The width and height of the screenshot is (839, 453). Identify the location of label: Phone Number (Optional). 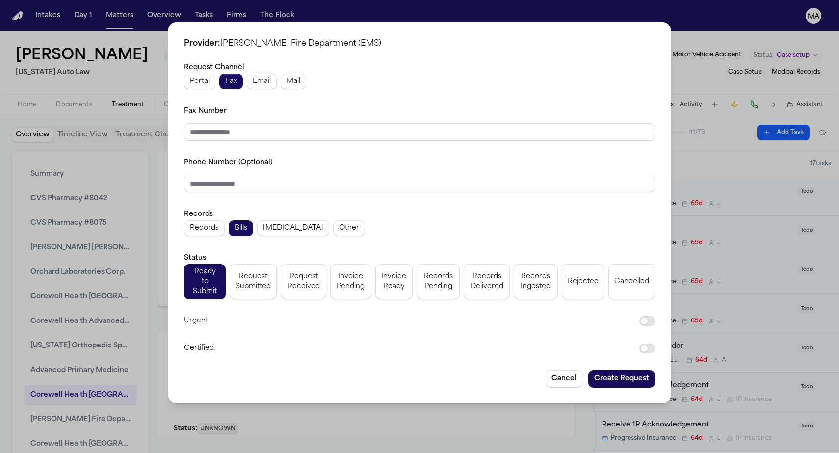
(228, 162).